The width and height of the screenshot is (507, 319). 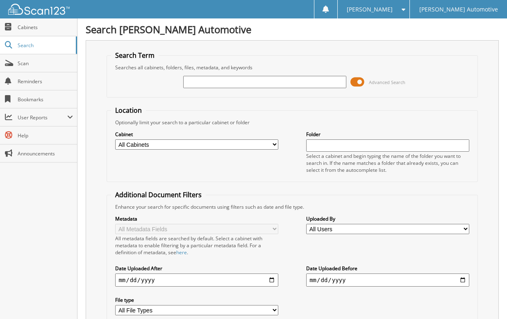 I want to click on legend: Search Term, so click(x=135, y=55).